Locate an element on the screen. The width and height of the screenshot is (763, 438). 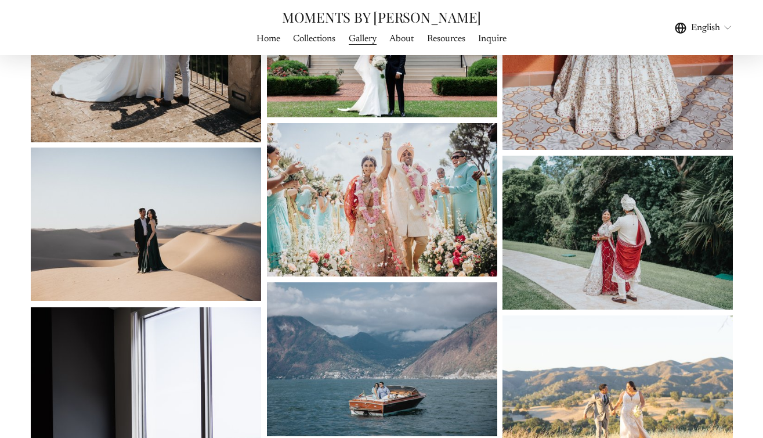
a: Home is located at coordinates (268, 38).